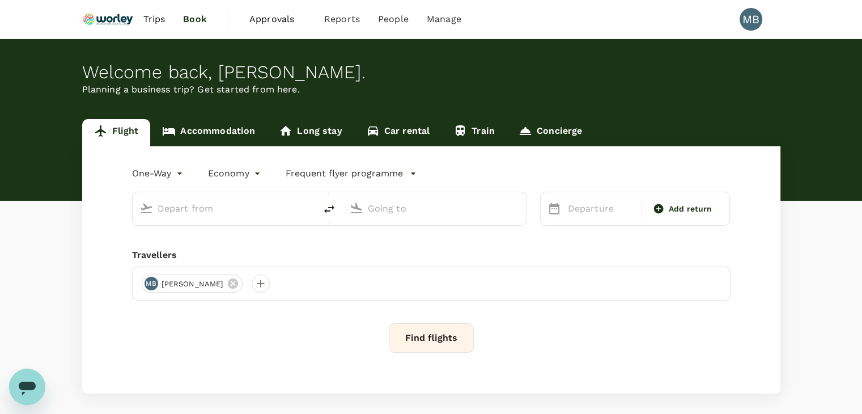 The height and width of the screenshot is (414, 862). I want to click on span: Book, so click(195, 19).